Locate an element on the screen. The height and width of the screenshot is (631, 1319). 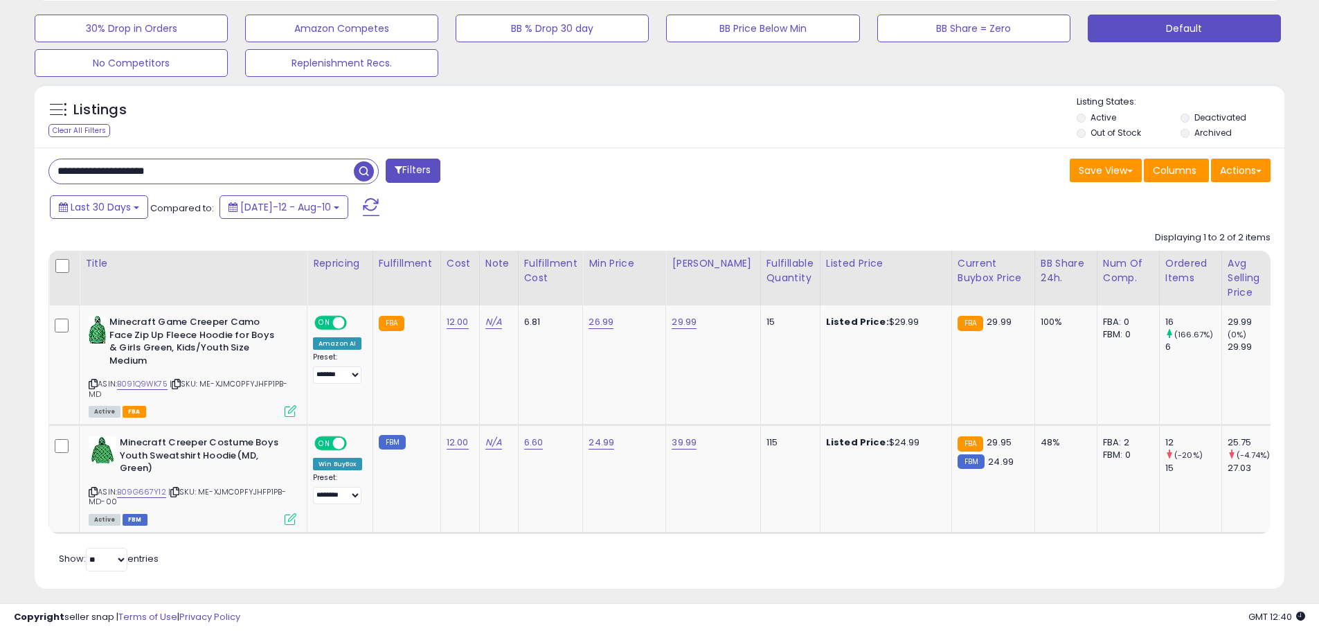
div: BB Share 24h. is located at coordinates (1065, 271).